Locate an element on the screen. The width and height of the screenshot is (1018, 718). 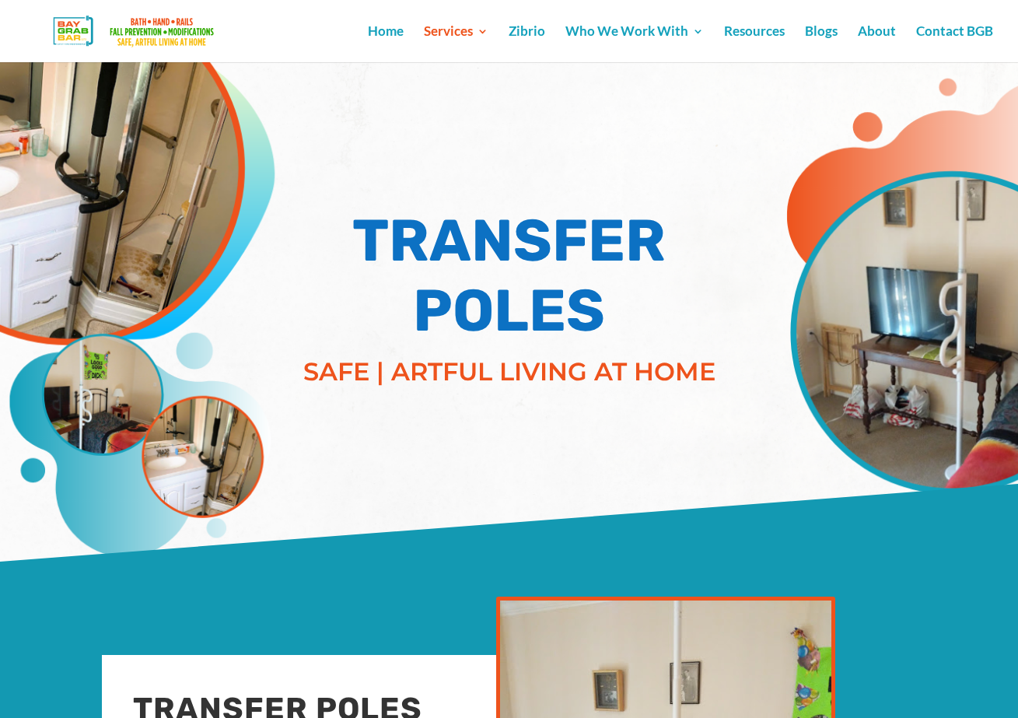
a: Zibrio is located at coordinates (526, 44).